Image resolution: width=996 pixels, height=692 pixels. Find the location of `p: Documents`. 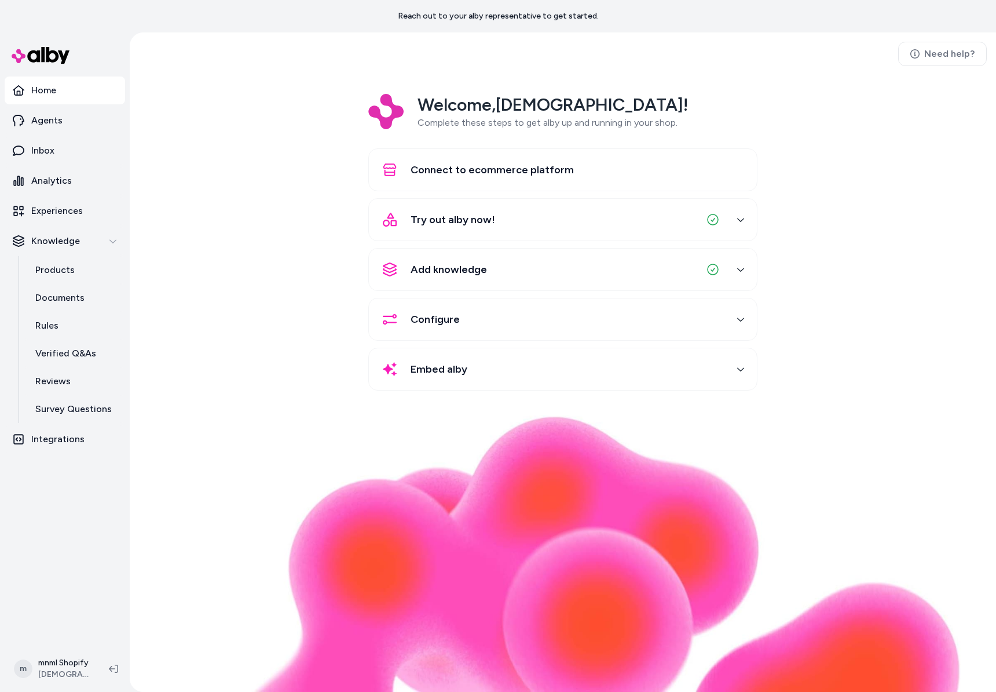

p: Documents is located at coordinates (60, 298).